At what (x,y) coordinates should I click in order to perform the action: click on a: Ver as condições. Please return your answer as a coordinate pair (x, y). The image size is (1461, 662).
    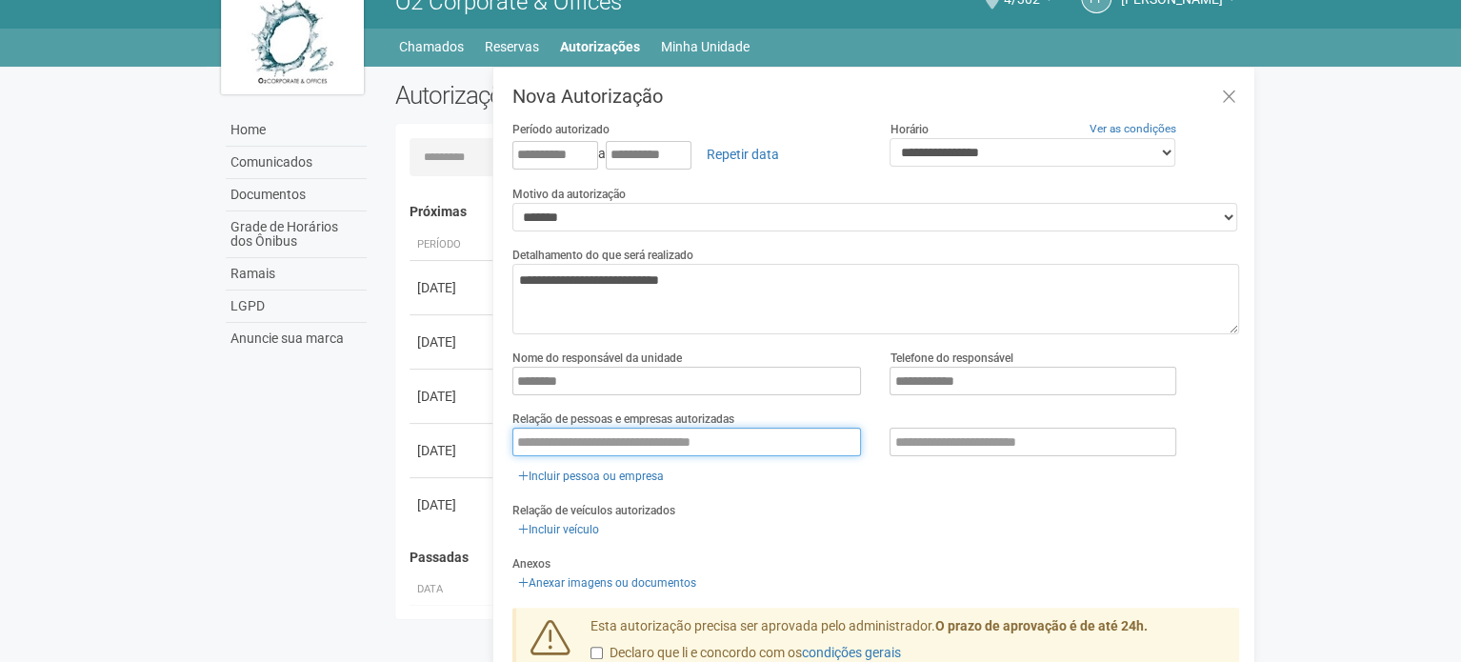
    Looking at the image, I should click on (1133, 129).